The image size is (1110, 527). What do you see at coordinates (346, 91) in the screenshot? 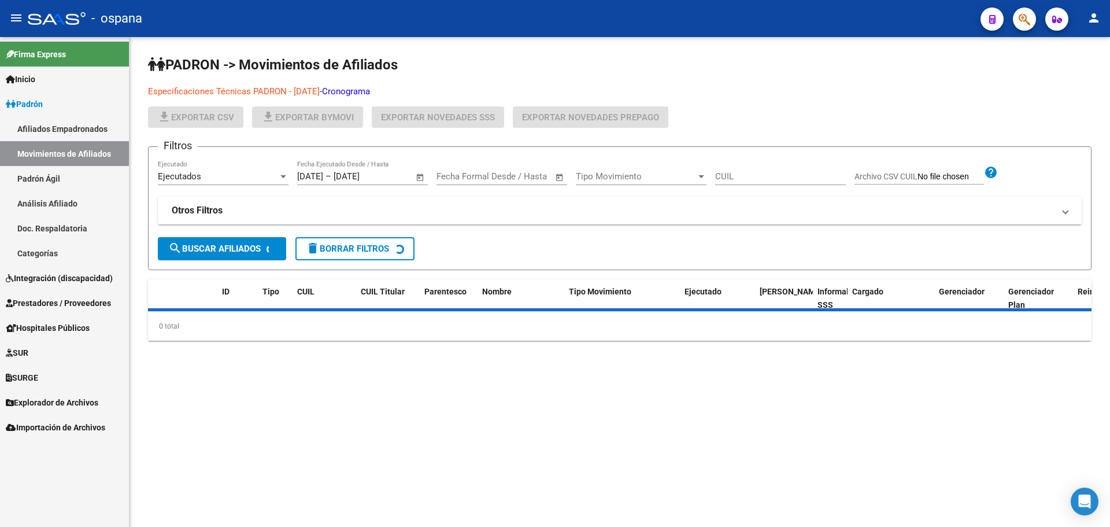
I see `a: Cronograma` at bounding box center [346, 91].